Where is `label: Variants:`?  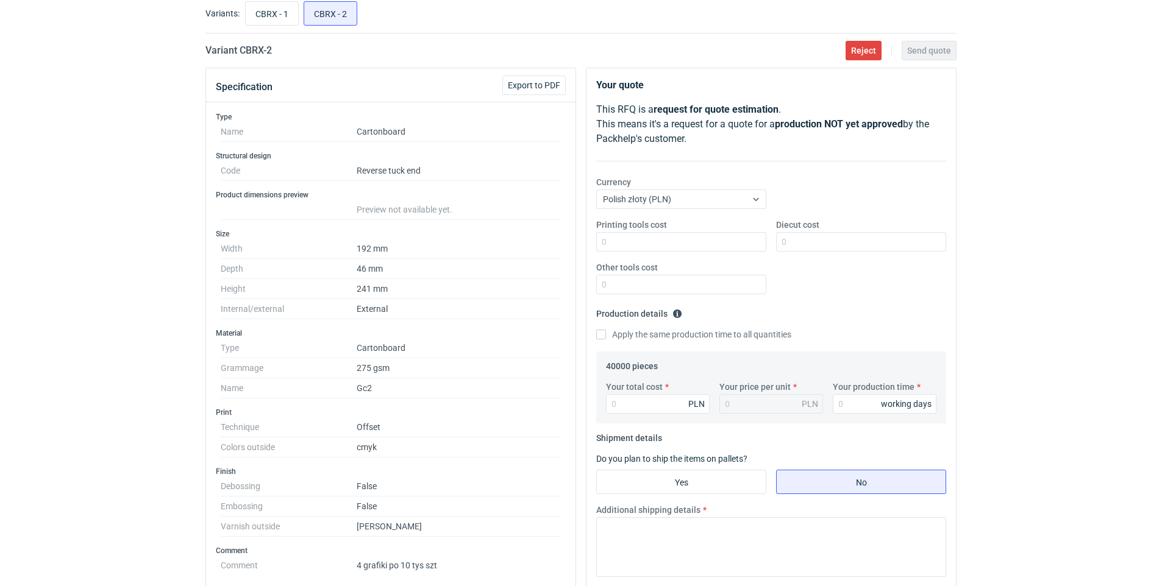
label: Variants: is located at coordinates (222, 13).